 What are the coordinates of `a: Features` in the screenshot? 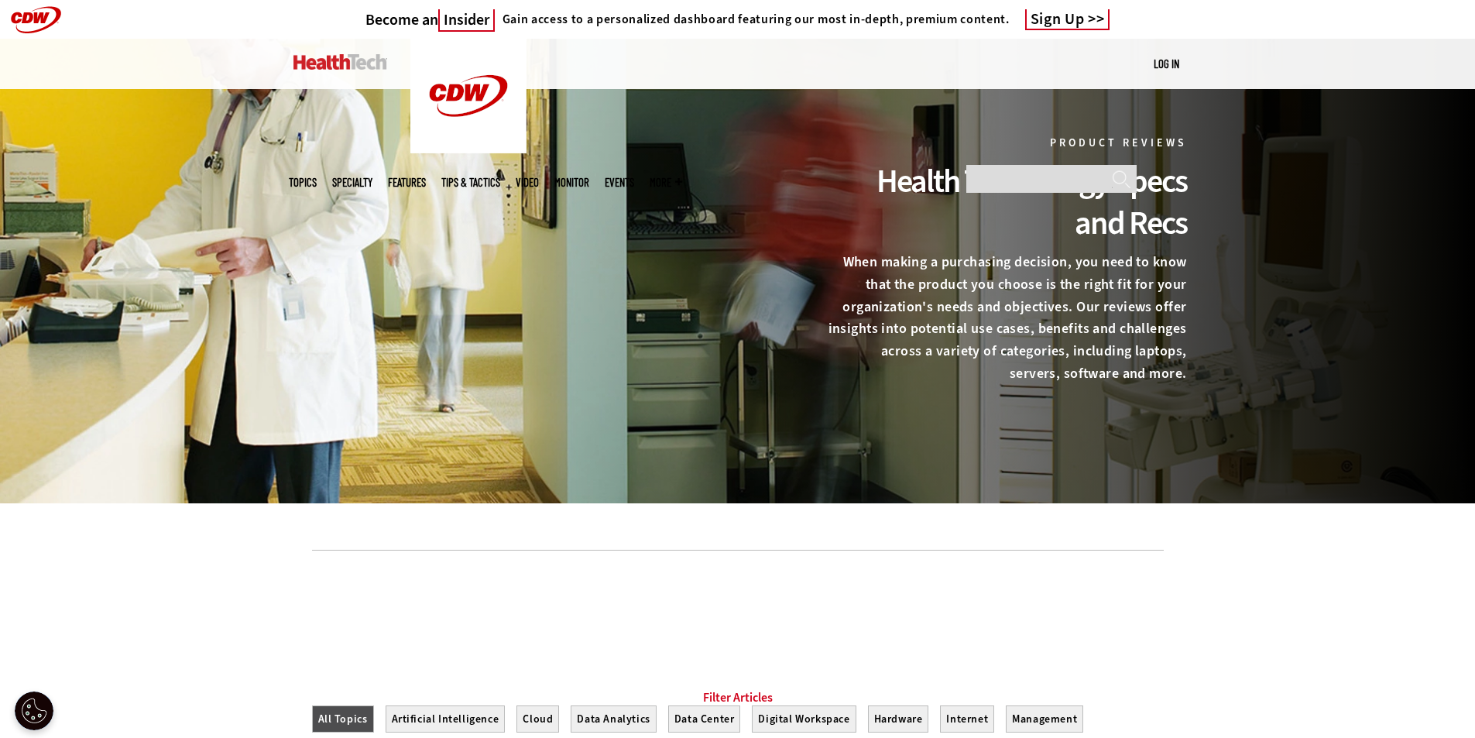 It's located at (406, 182).